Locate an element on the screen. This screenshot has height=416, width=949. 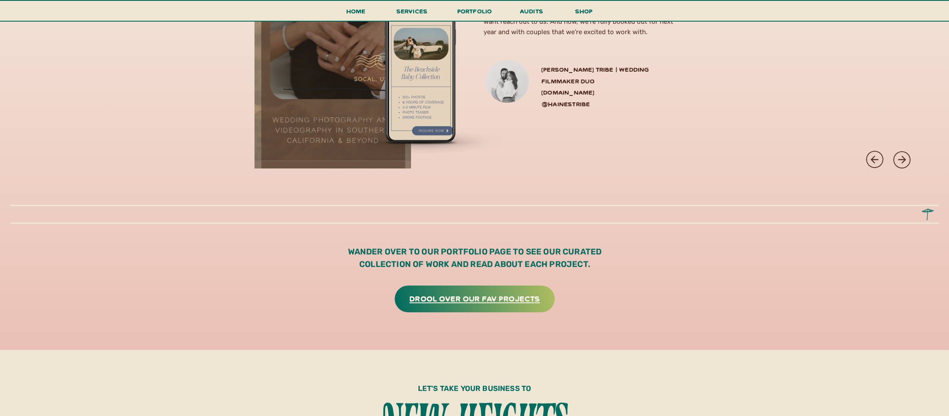
p: Wander over to our portfolio page to see our curated collection of work and read about each project. is located at coordinates (474, 259).